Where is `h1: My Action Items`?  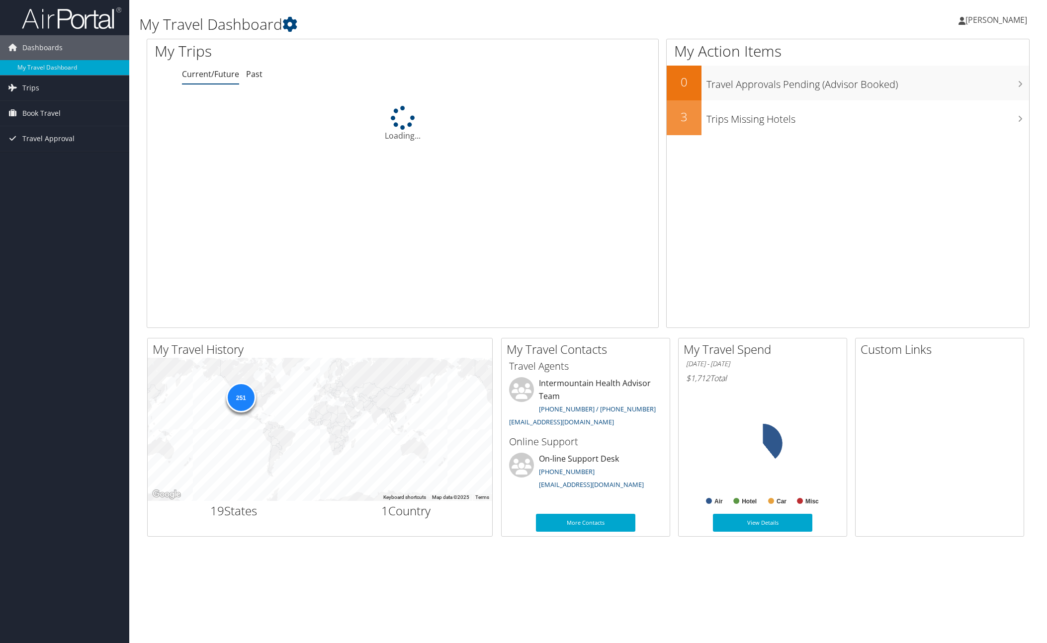 h1: My Action Items is located at coordinates (847, 51).